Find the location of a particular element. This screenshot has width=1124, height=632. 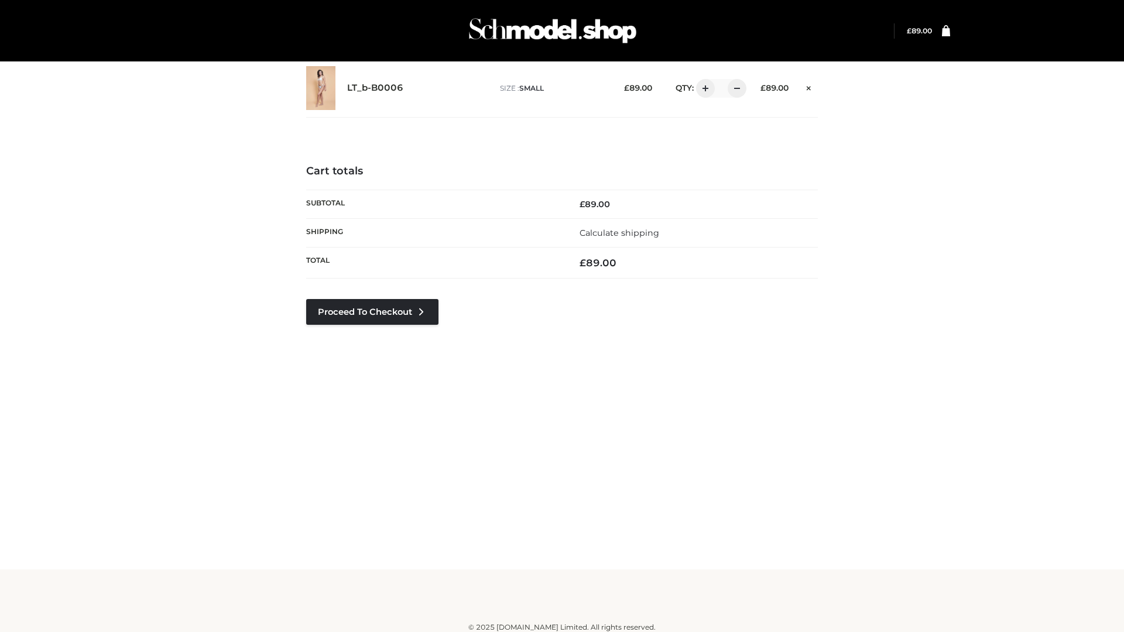

a: Remove this item is located at coordinates (809, 87).